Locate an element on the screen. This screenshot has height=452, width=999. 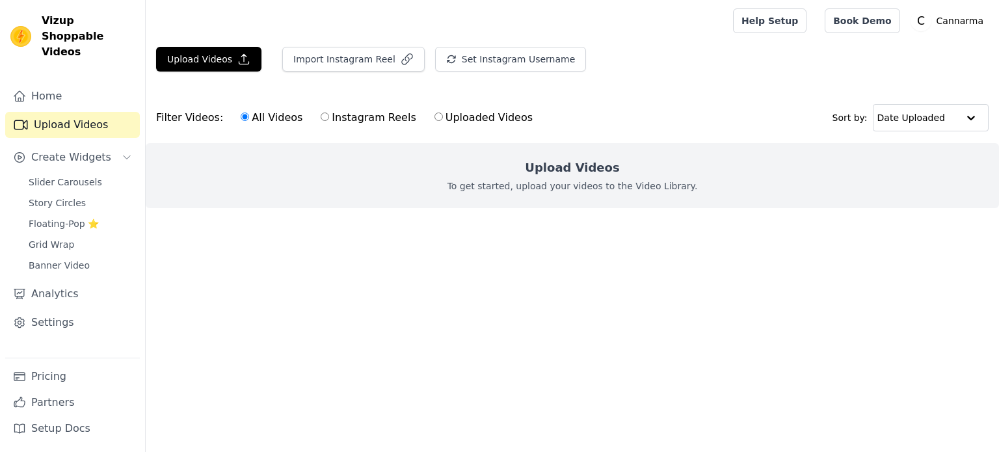
a: Home is located at coordinates (72, 96).